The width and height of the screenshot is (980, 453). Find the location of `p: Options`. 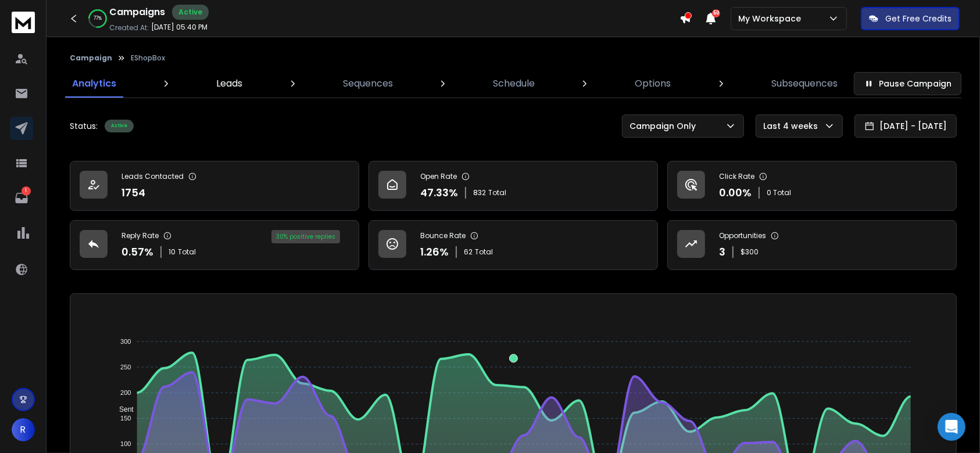

p: Options is located at coordinates (653, 84).